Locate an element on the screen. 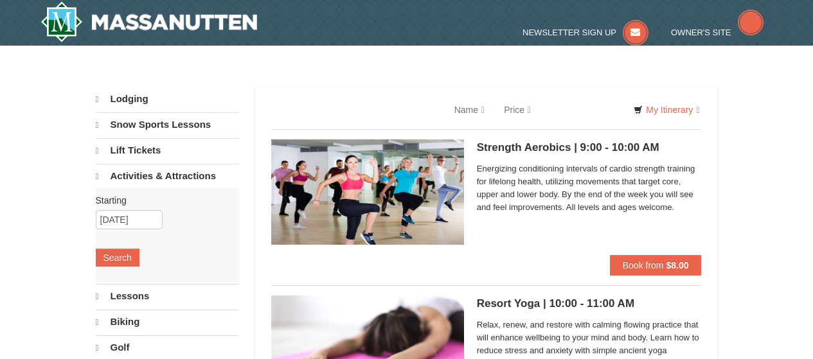 The width and height of the screenshot is (813, 359). span: Newsletter Sign Up is located at coordinates (570, 32).